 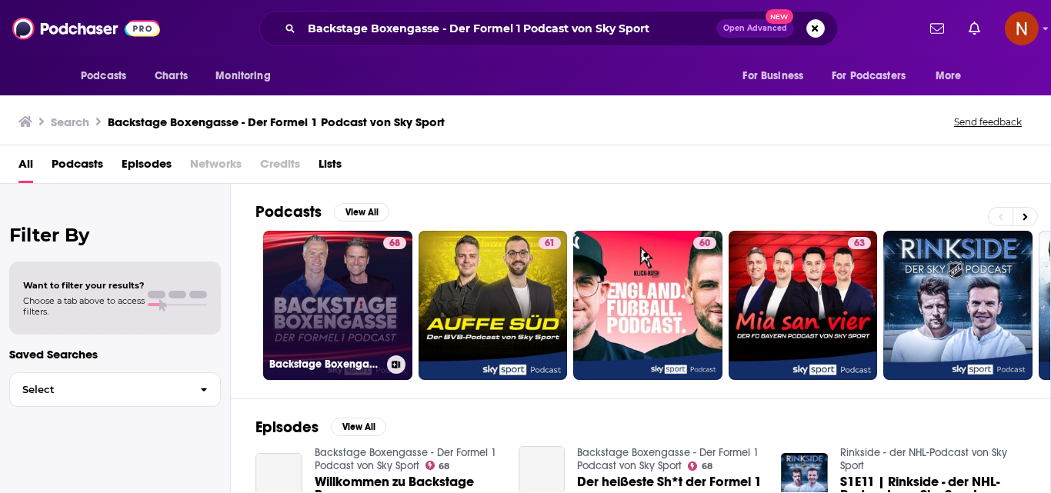 I want to click on a: 68Backstage Boxengasse - Der Formel 1 Podcast von Sky Sport, so click(x=338, y=305).